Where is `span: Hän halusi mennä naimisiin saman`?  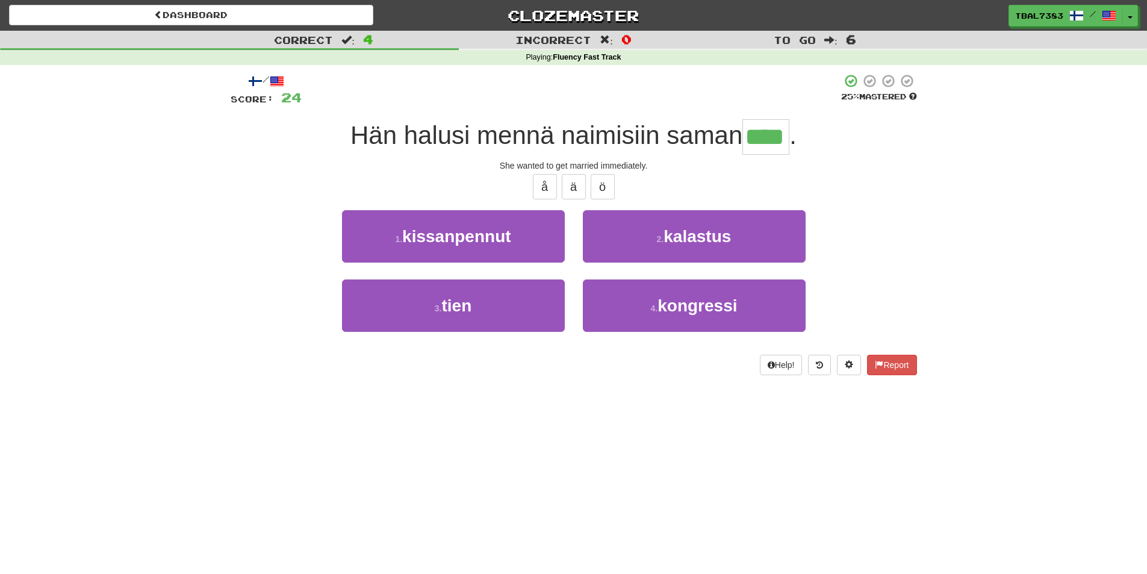 span: Hän halusi mennä naimisiin saman is located at coordinates (546, 135).